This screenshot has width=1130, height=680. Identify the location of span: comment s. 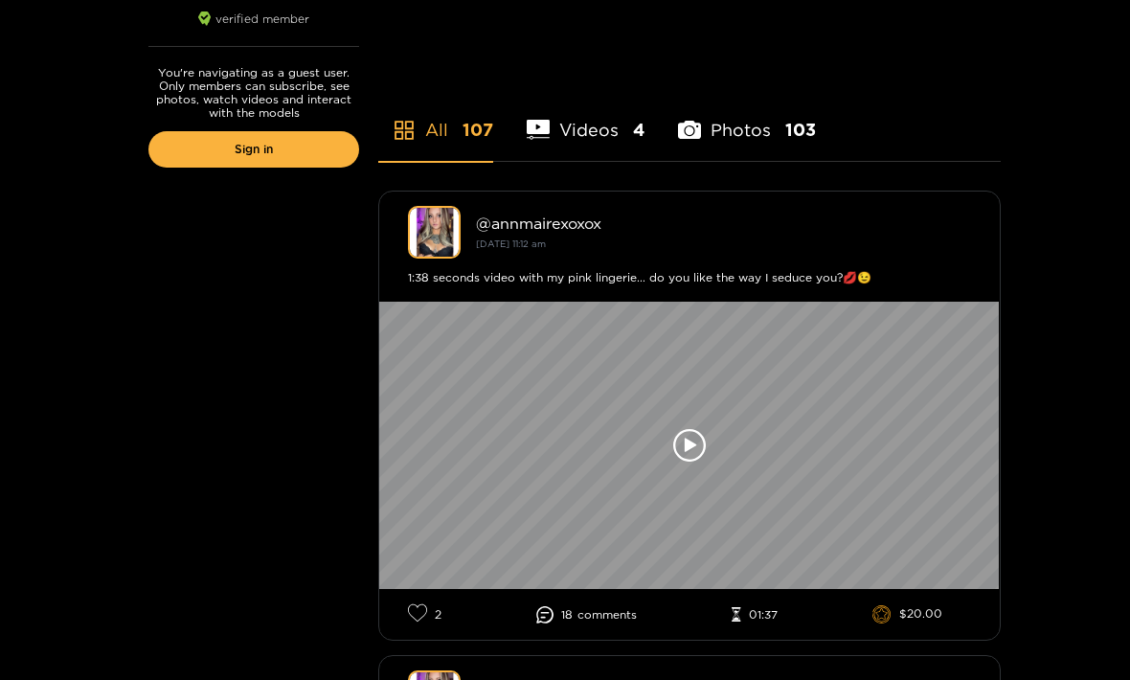
(607, 615).